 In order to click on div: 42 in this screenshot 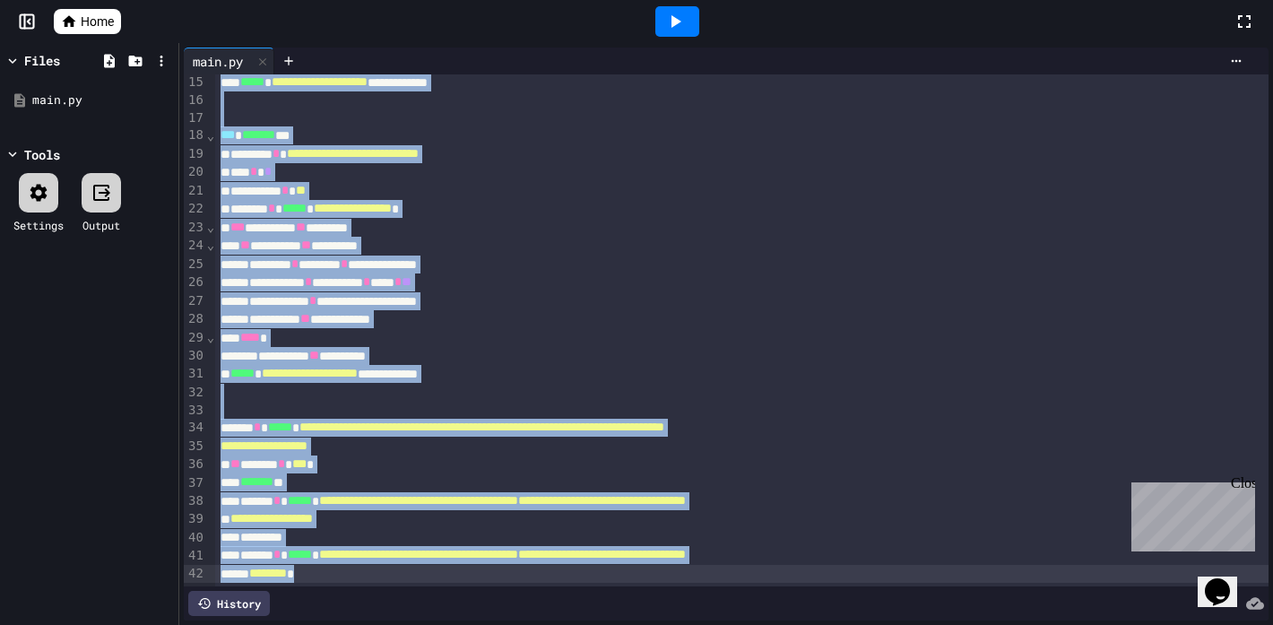, I will do `click(194, 574)`.